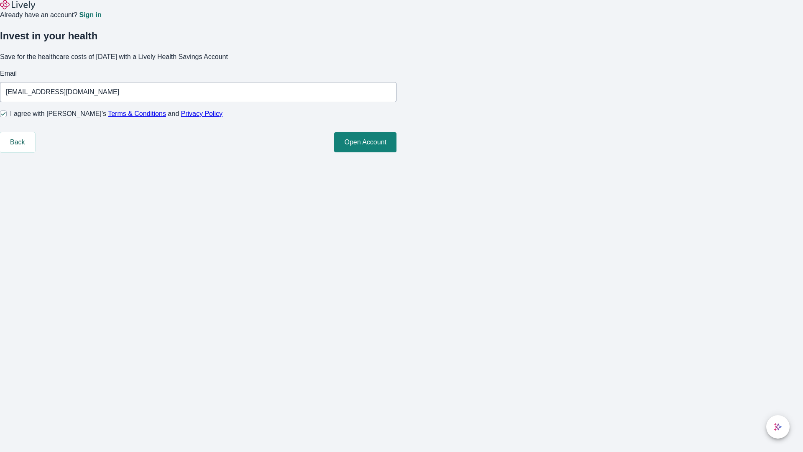 The width and height of the screenshot is (803, 452). I want to click on a: Privacy Policy, so click(202, 113).